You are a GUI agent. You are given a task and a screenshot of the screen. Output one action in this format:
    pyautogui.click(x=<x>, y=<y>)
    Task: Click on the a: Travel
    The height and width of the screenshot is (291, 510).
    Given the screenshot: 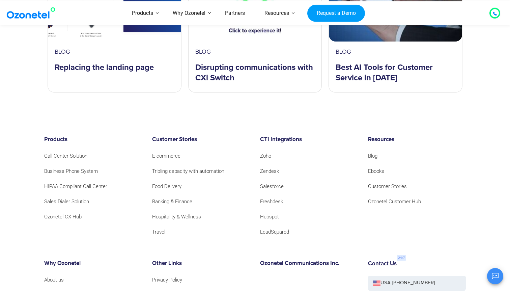 What is the action you would take?
    pyautogui.click(x=159, y=232)
    